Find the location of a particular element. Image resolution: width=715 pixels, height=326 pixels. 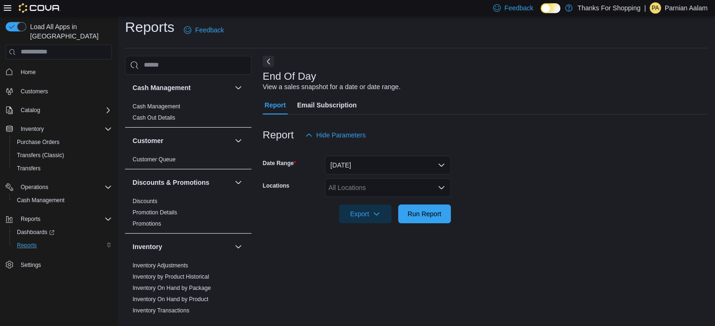

div: Customer is located at coordinates (188, 162).